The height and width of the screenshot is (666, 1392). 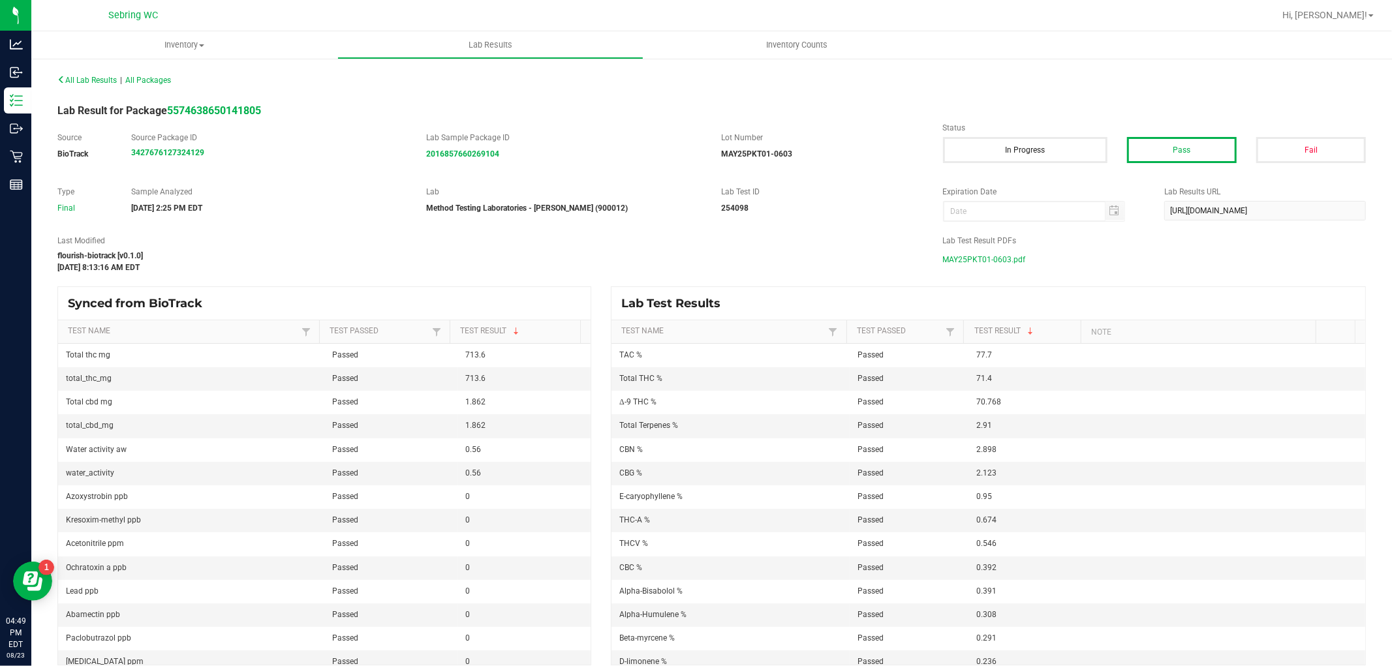 What do you see at coordinates (103, 520) in the screenshot?
I see `span: Kresoxim-methyl ppb` at bounding box center [103, 520].